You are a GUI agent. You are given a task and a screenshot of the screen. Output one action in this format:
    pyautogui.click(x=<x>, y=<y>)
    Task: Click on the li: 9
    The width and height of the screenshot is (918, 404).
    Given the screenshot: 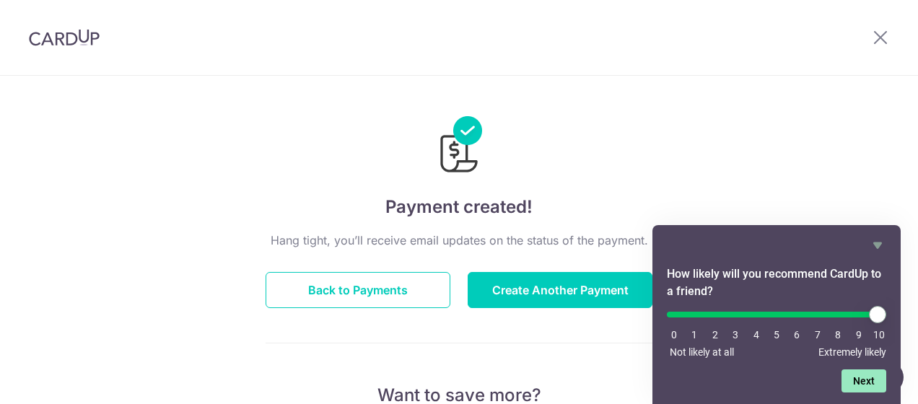 What is the action you would take?
    pyautogui.click(x=859, y=335)
    